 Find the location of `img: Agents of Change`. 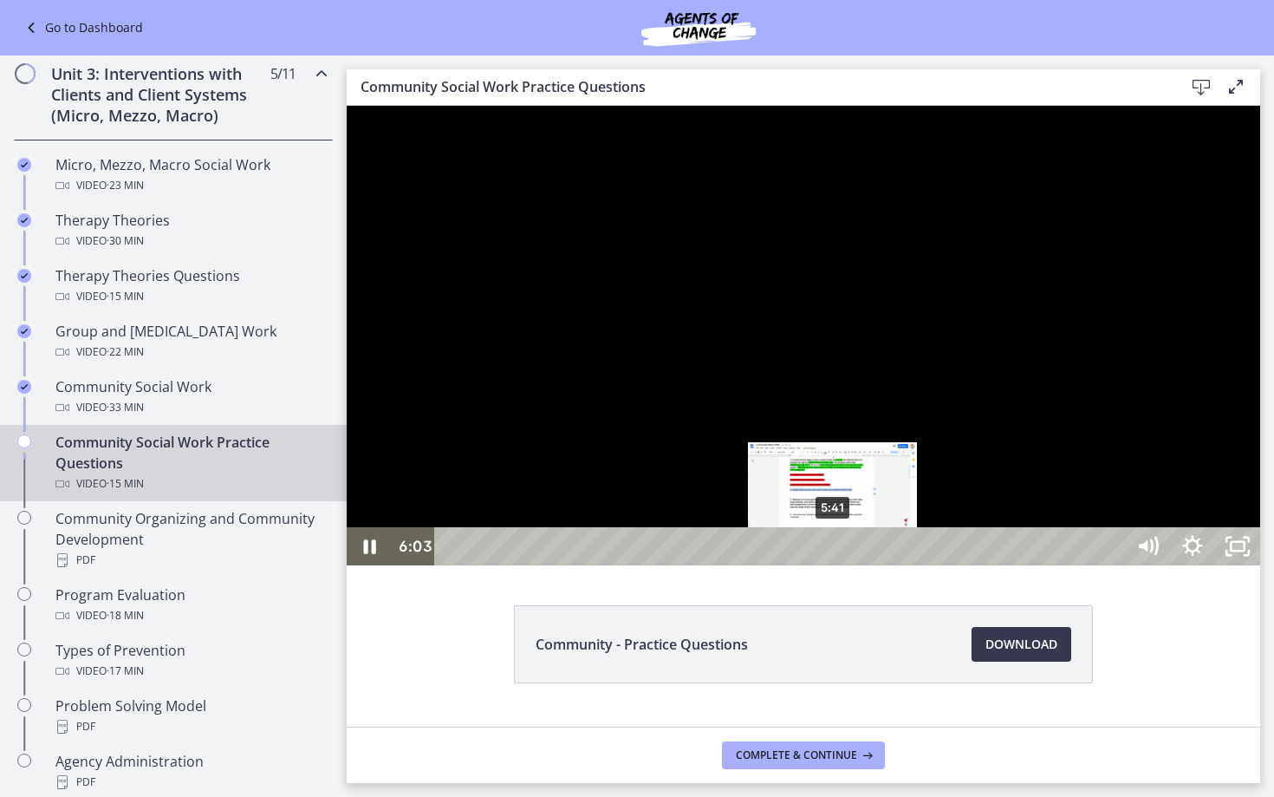

img: Agents of Change is located at coordinates (699, 28).